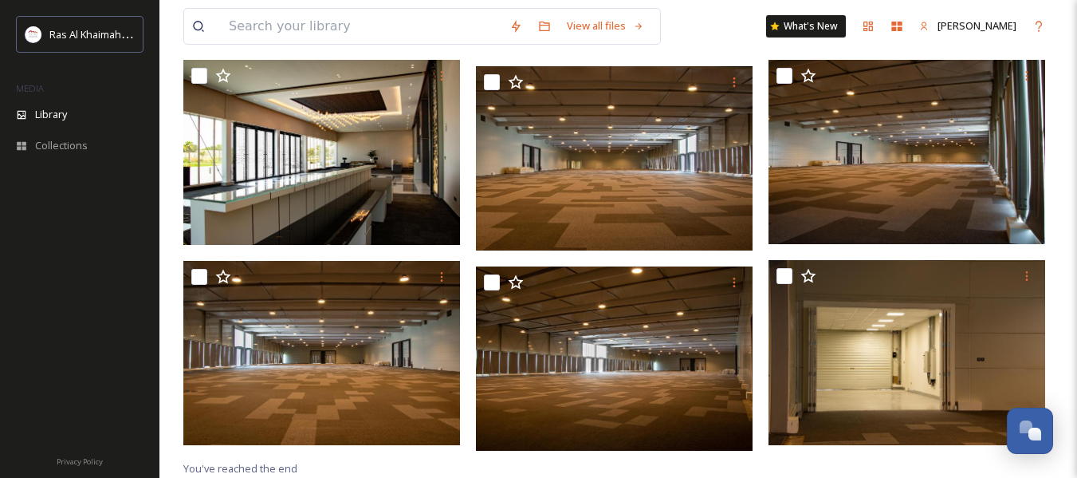  I want to click on span: MEDIA, so click(30, 88).